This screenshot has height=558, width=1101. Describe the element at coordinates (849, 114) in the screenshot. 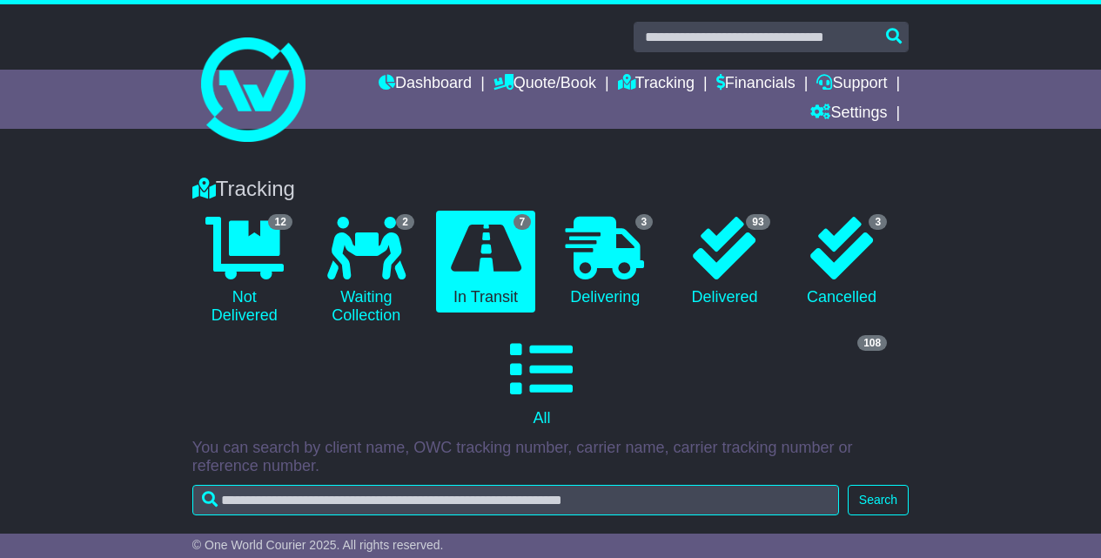

I see `a: Settings` at that location.